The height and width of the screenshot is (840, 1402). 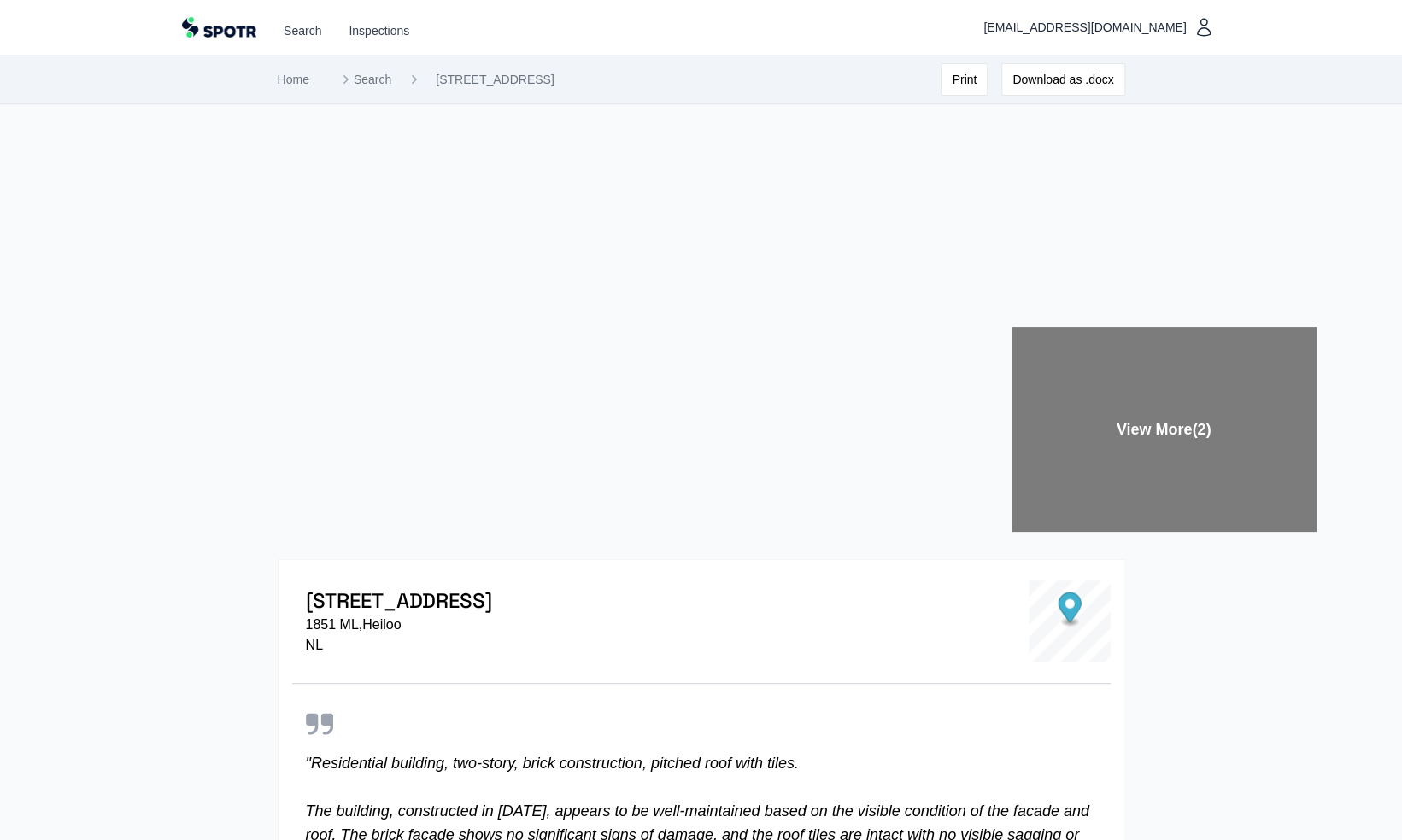 I want to click on button: Print, so click(x=963, y=80).